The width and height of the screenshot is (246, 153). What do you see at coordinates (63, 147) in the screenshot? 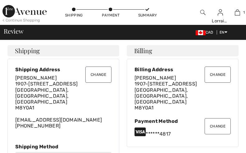
I see `div: Shipping Method` at bounding box center [63, 147].